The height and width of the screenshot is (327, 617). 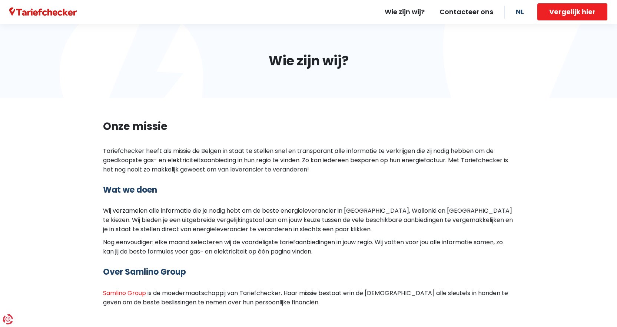 What do you see at coordinates (309, 247) in the screenshot?
I see `p: Nog eenvoudiger: elke maand selecteren wij de voordeligste tariefaanbiedingen in jouw regio. Wij ...` at bounding box center [309, 247].